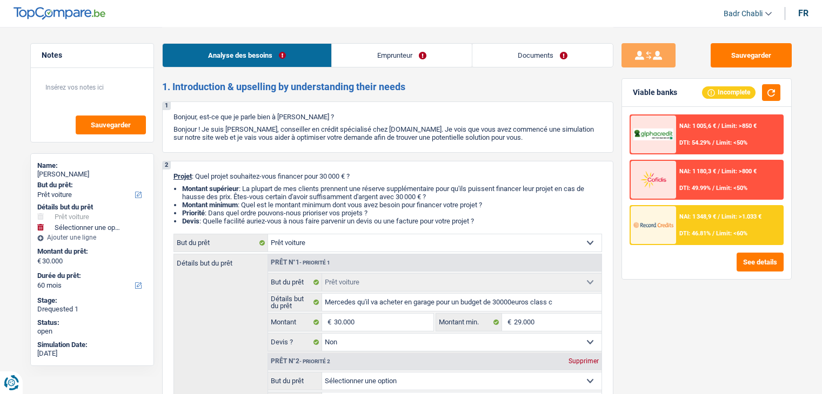 The height and width of the screenshot is (394, 822). What do you see at coordinates (295, 323) in the screenshot?
I see `label: Montant` at bounding box center [295, 323].